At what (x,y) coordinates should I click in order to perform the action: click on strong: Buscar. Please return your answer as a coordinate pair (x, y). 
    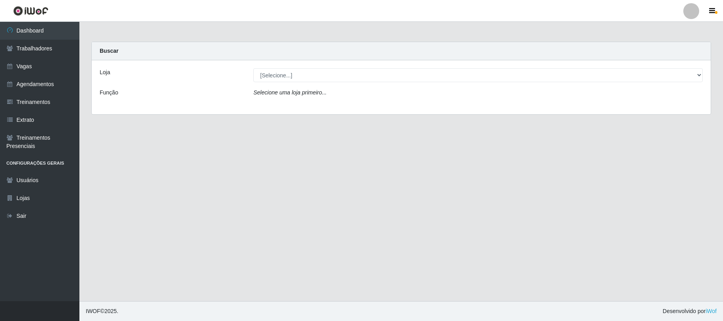
    Looking at the image, I should click on (109, 51).